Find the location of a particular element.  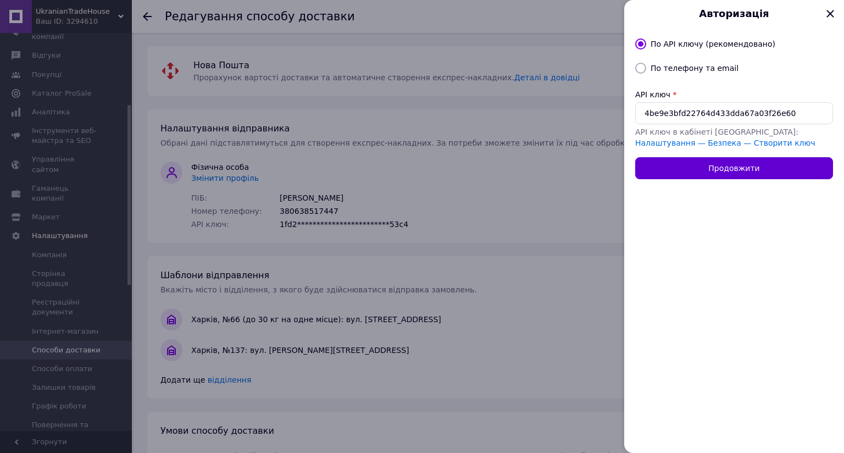

label: По API ключу (рекомендовано) is located at coordinates (713, 44).